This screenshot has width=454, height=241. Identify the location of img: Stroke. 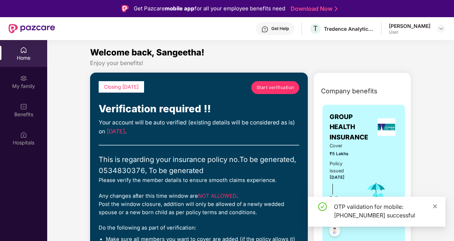
(336, 9).